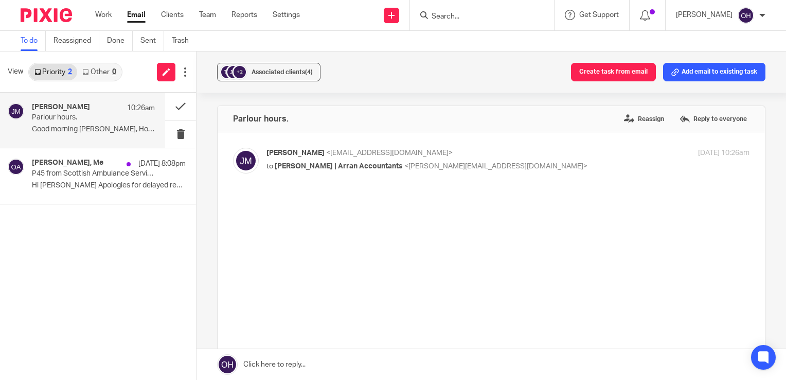 The image size is (786, 380). What do you see at coordinates (141, 108) in the screenshot?
I see `p: 10:26am` at bounding box center [141, 108].